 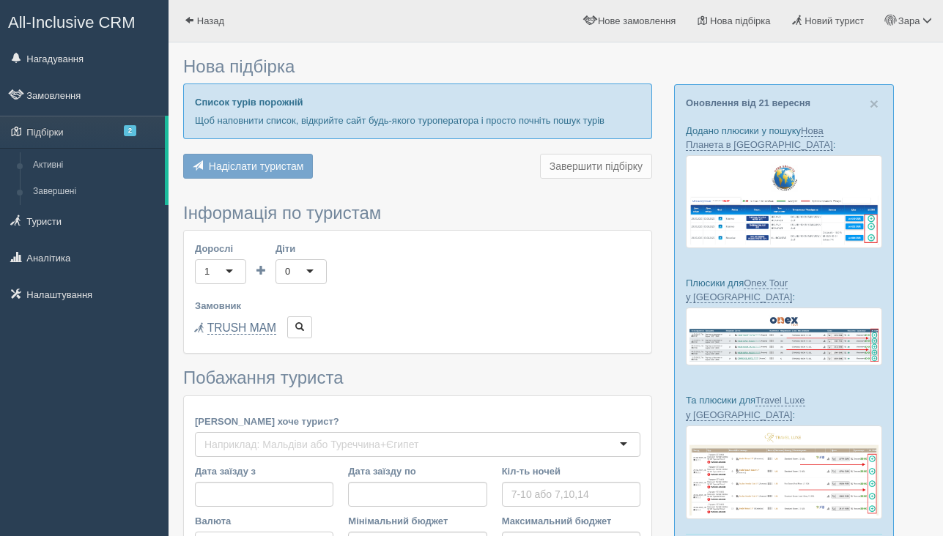 I want to click on span: Зара, so click(x=909, y=21).